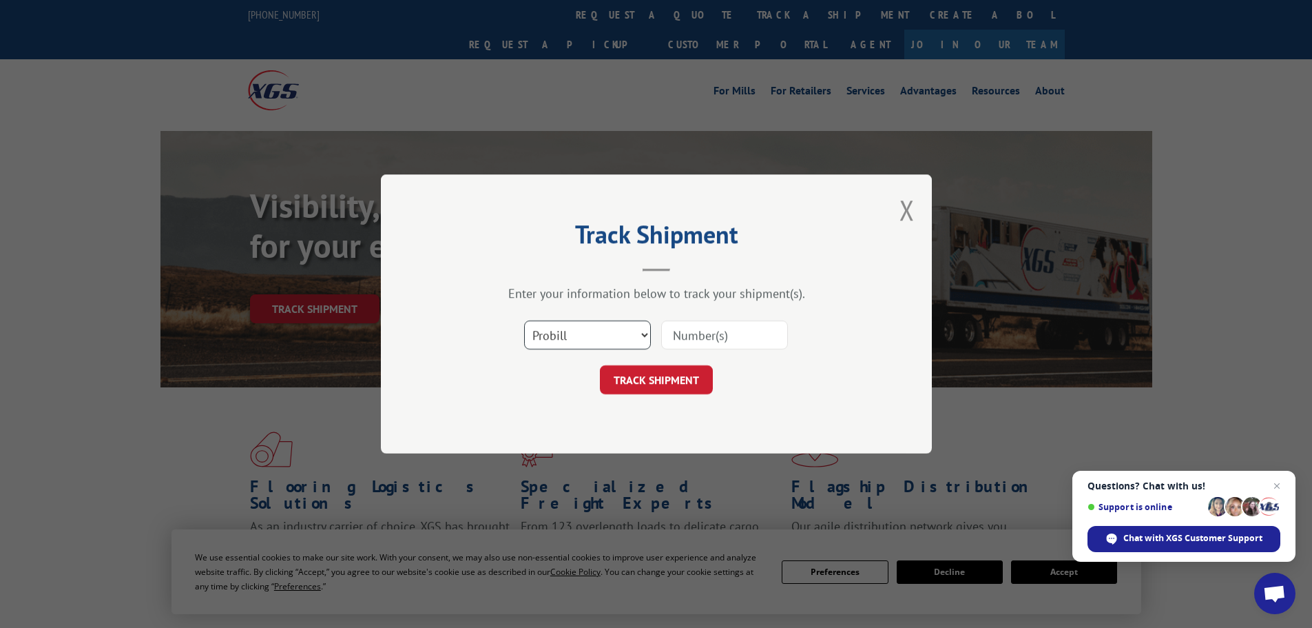 The image size is (1312, 628). I want to click on span: Support is online, so click(1146, 506).